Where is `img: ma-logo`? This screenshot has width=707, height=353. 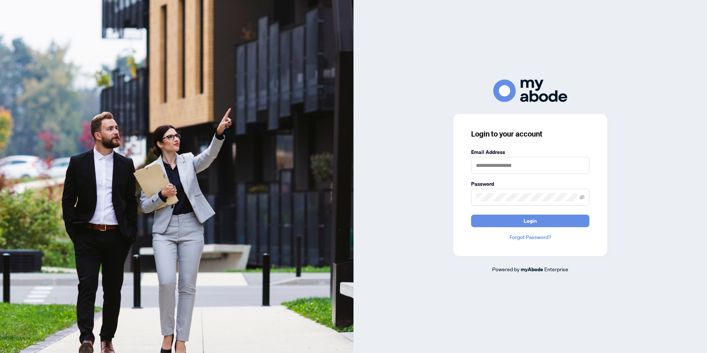
img: ma-logo is located at coordinates (530, 91).